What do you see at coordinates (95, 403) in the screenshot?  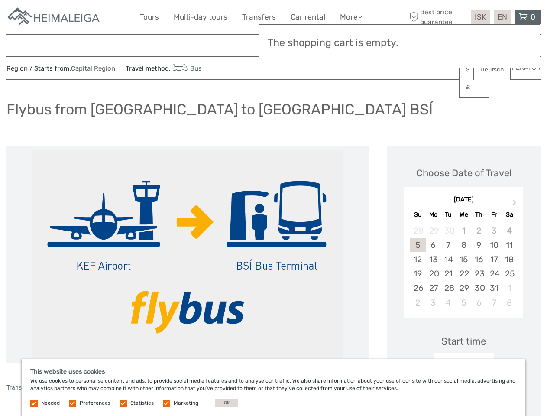 I see `label: Preferences` at bounding box center [95, 403].